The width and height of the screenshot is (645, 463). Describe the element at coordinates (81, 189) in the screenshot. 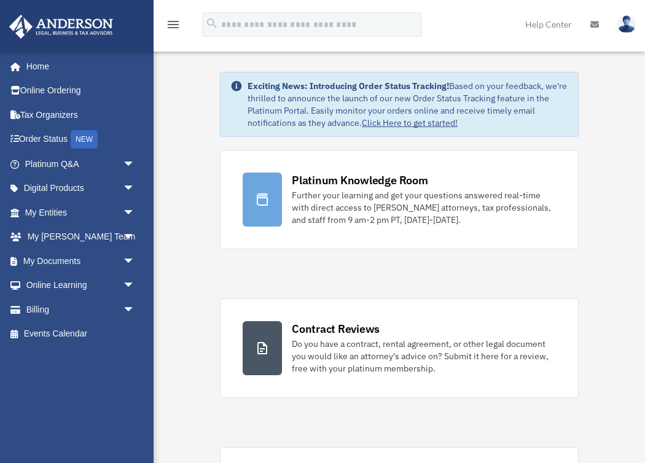

I see `a: Digital Productsarrow_drop_down` at that location.